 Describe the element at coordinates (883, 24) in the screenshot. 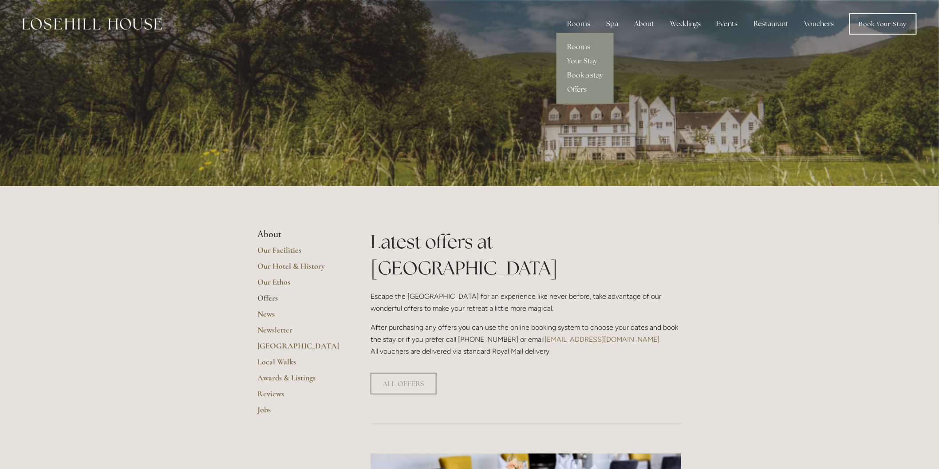

I see `a: Book Your Stay` at that location.